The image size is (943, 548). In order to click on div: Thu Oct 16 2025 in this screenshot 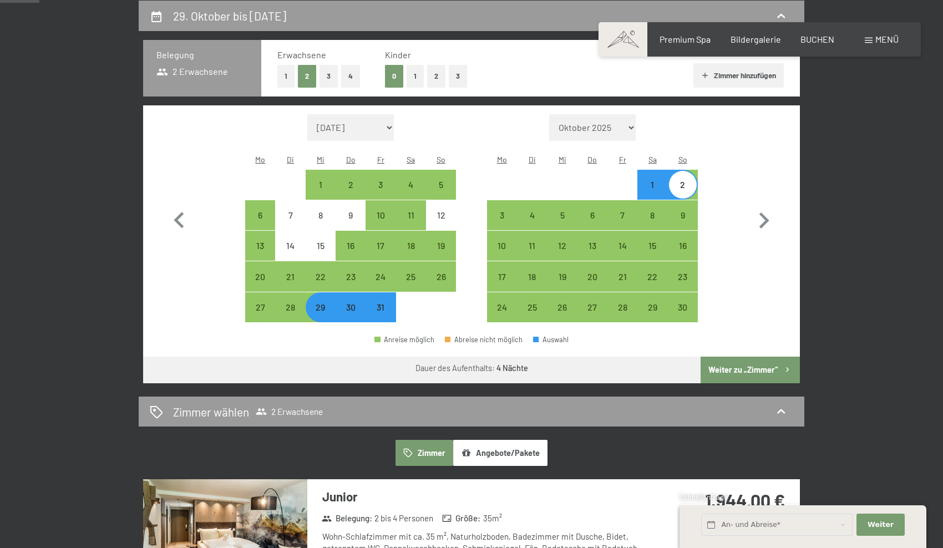, I will do `click(351, 246)`.